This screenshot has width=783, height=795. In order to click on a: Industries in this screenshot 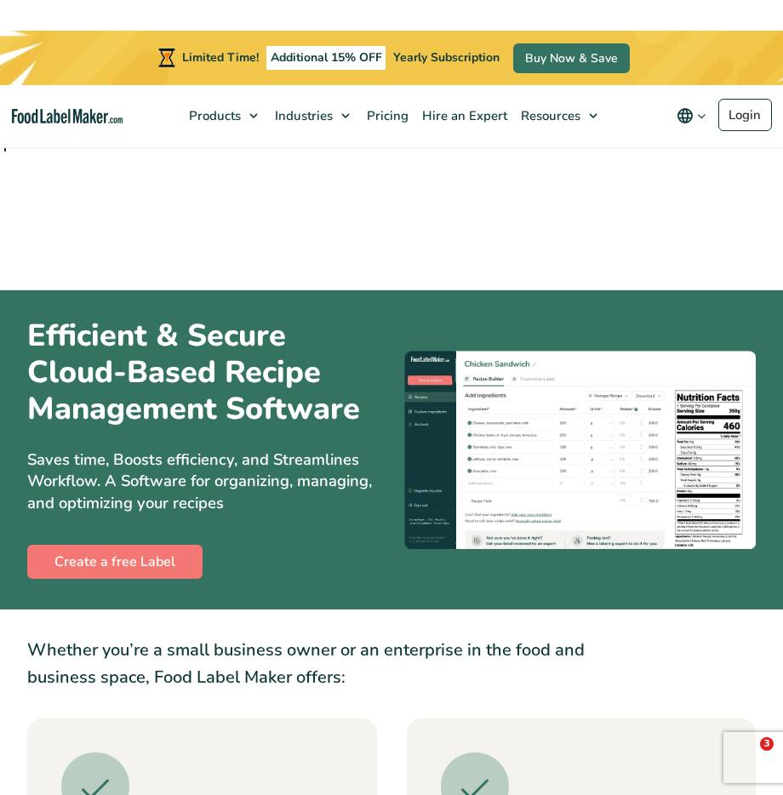, I will do `click(312, 116)`.